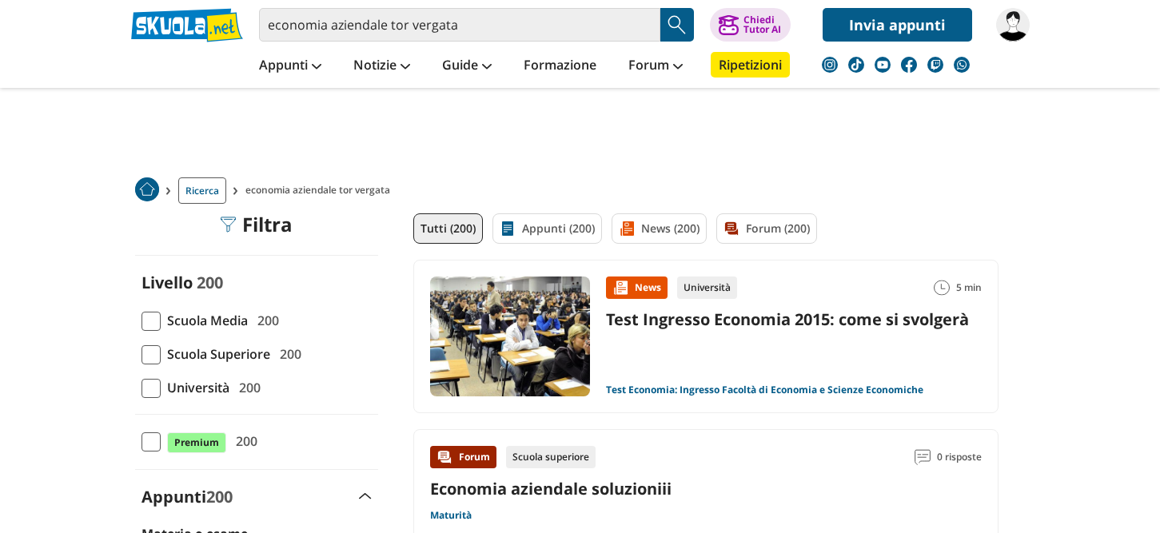  Describe the element at coordinates (228, 225) in the screenshot. I see `img: Filtra filtri mobile` at that location.